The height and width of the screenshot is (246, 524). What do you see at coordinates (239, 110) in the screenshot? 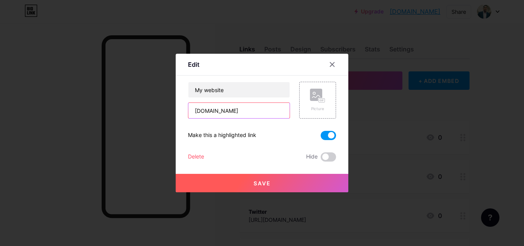
I see `input: URL` at bounding box center [239, 110].